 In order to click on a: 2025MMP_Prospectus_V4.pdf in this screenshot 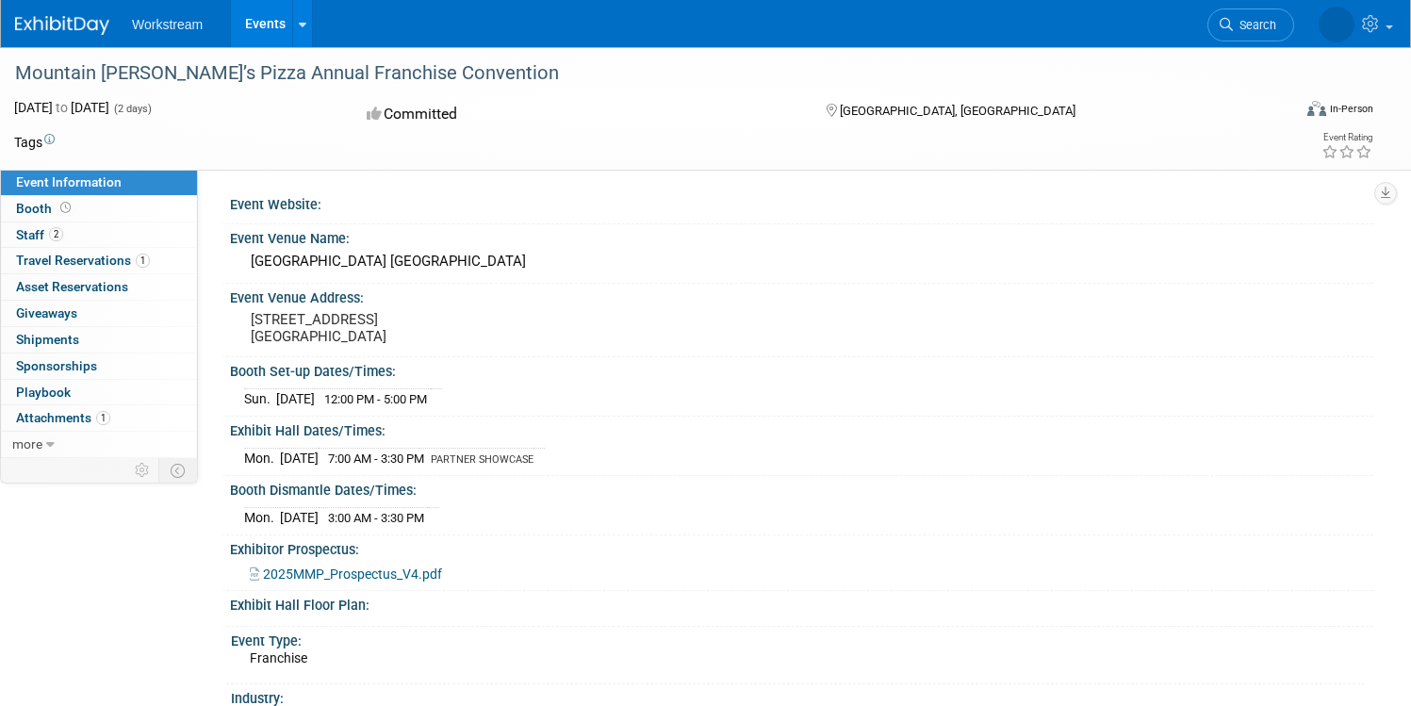, I will do `click(346, 574)`.